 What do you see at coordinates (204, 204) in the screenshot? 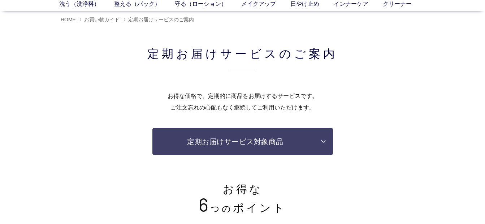
I see `span: 6` at bounding box center [204, 204].